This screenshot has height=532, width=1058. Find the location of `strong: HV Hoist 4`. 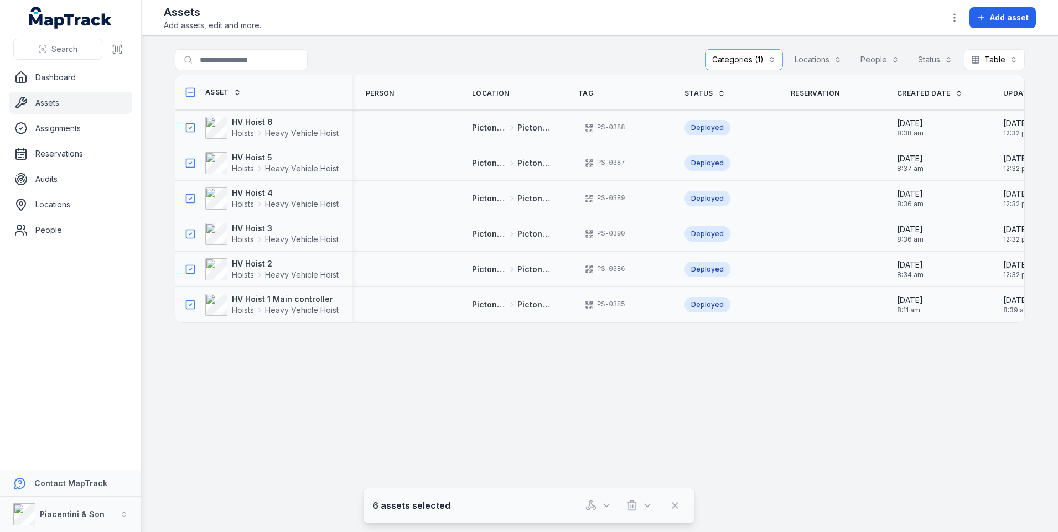

strong: HV Hoist 4 is located at coordinates (285, 193).